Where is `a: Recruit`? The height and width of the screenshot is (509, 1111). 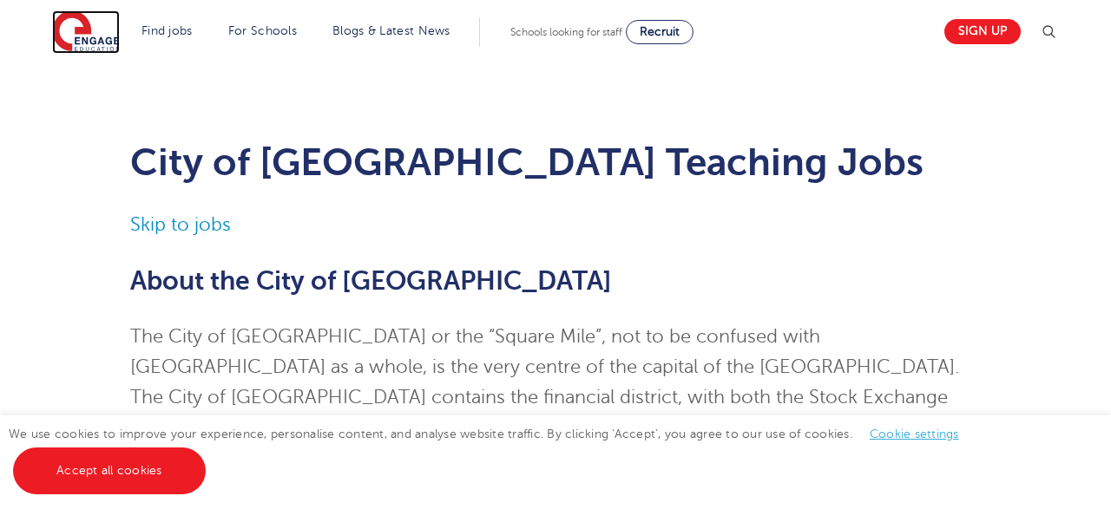
a: Recruit is located at coordinates (660, 32).